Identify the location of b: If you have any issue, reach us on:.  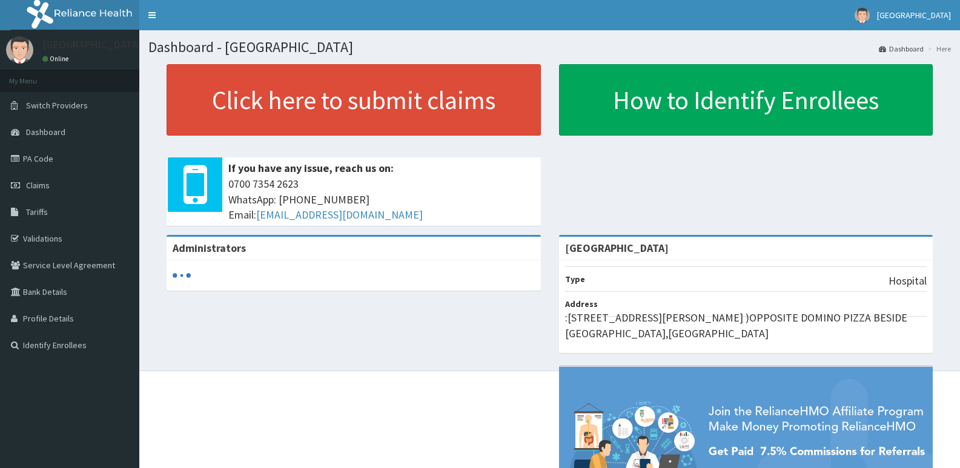
(311, 168).